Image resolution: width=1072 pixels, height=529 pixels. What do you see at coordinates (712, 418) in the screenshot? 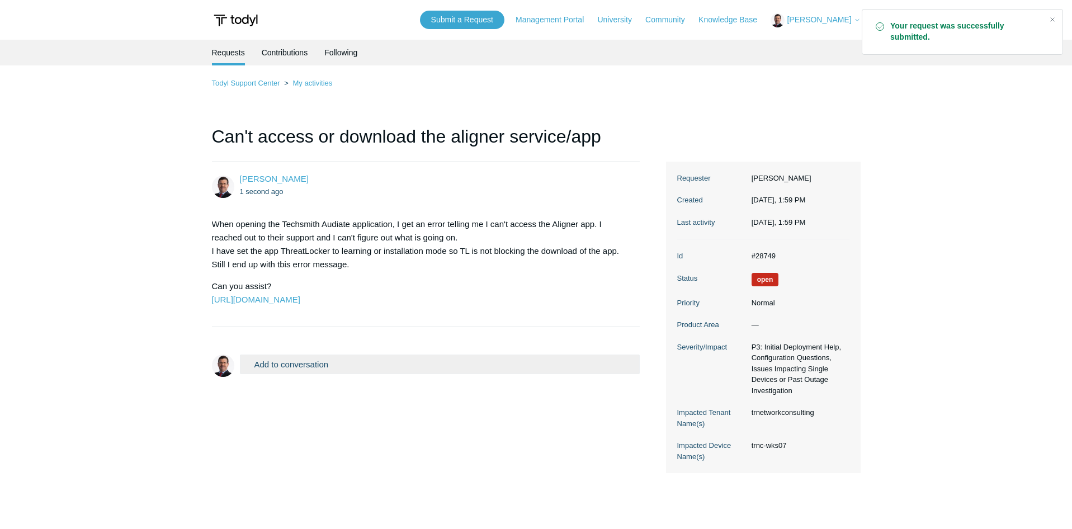
I see `dt: Impacted Tenant Name(s)` at bounding box center [712, 418].